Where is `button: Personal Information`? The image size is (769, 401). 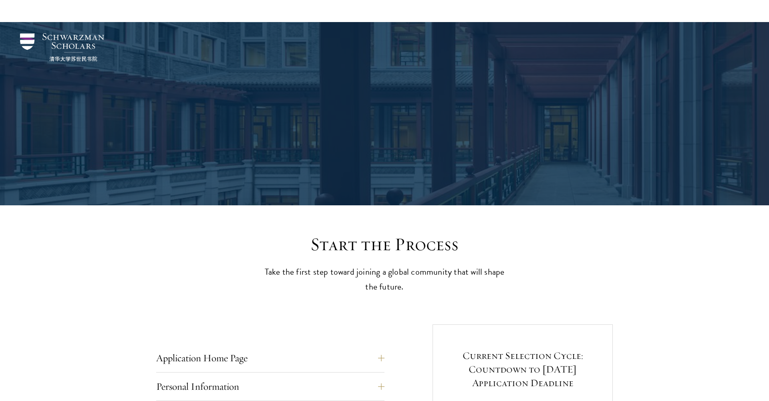 button: Personal Information is located at coordinates (270, 386).